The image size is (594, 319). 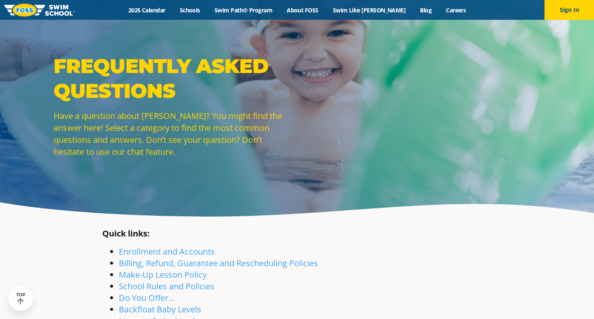 What do you see at coordinates (163, 275) in the screenshot?
I see `a: Make-Up Lesson Policy` at bounding box center [163, 275].